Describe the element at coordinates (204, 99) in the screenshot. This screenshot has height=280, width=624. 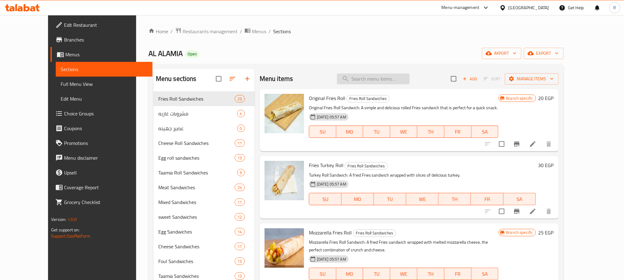
I see `div: Fries Roll Sandwiches23` at that location.